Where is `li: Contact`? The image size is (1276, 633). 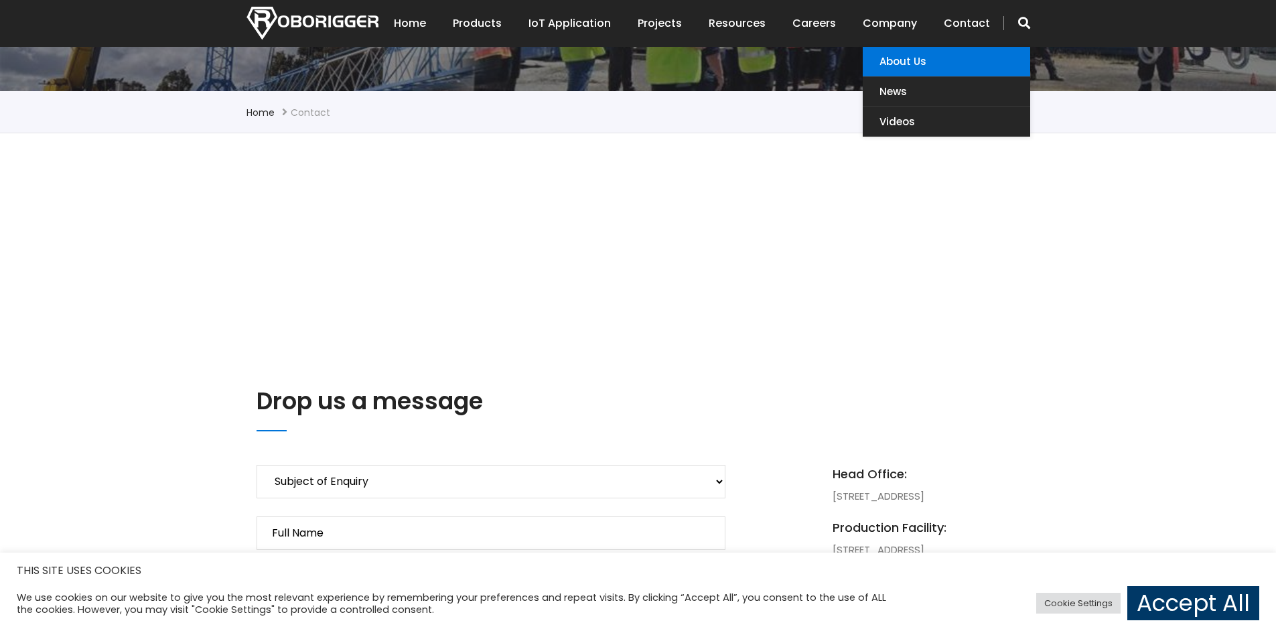 li: Contact is located at coordinates (310, 113).